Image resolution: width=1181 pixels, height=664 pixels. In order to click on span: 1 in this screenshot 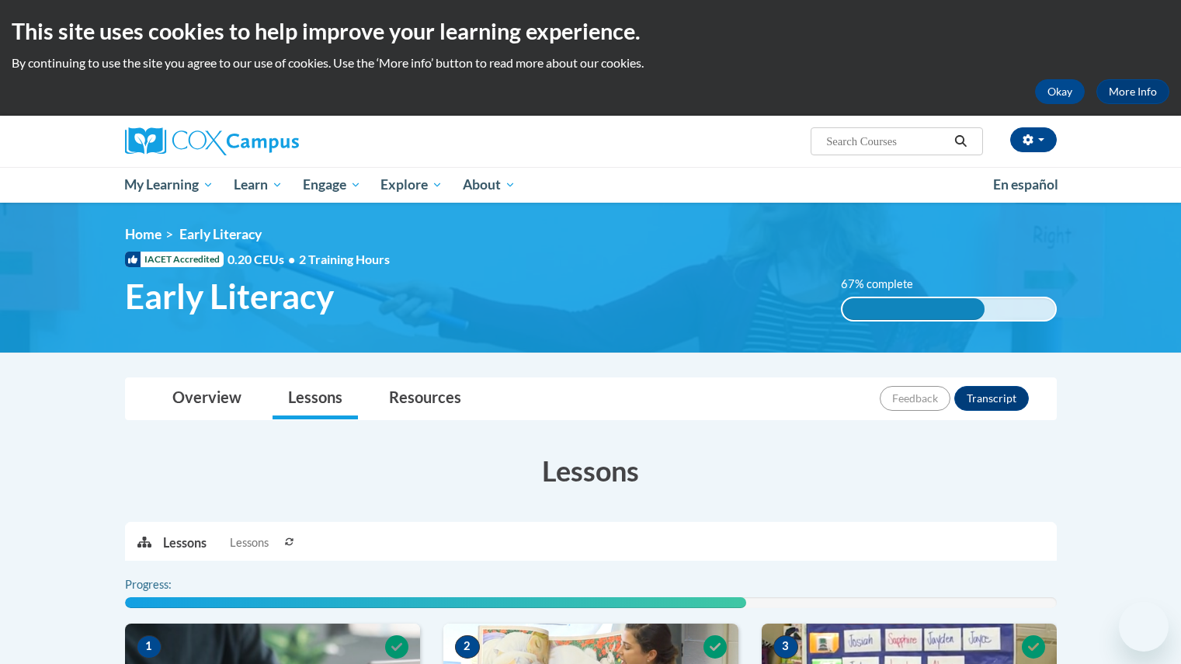, I will do `click(149, 647)`.